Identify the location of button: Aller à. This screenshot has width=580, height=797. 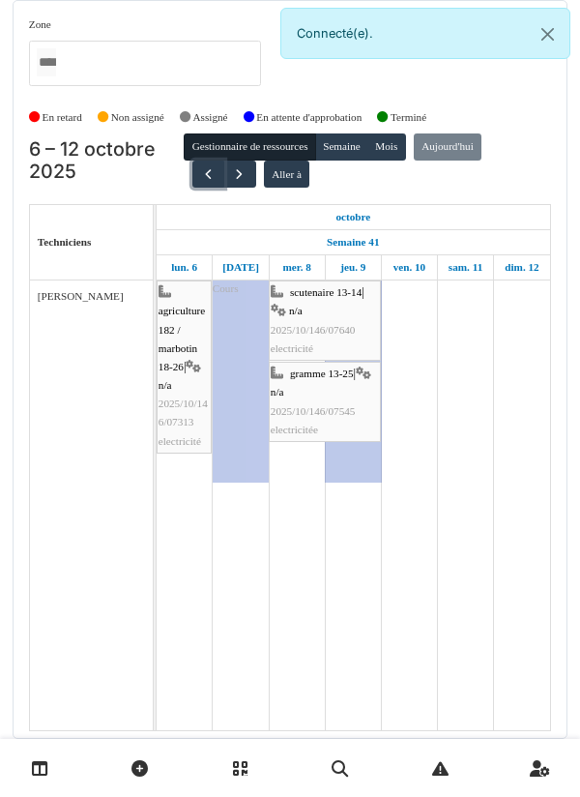
(286, 174).